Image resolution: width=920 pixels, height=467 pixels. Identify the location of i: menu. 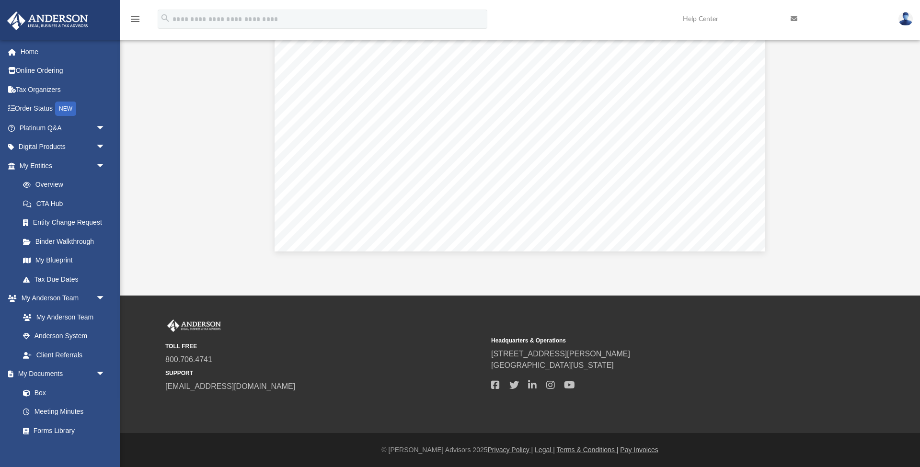
(135, 19).